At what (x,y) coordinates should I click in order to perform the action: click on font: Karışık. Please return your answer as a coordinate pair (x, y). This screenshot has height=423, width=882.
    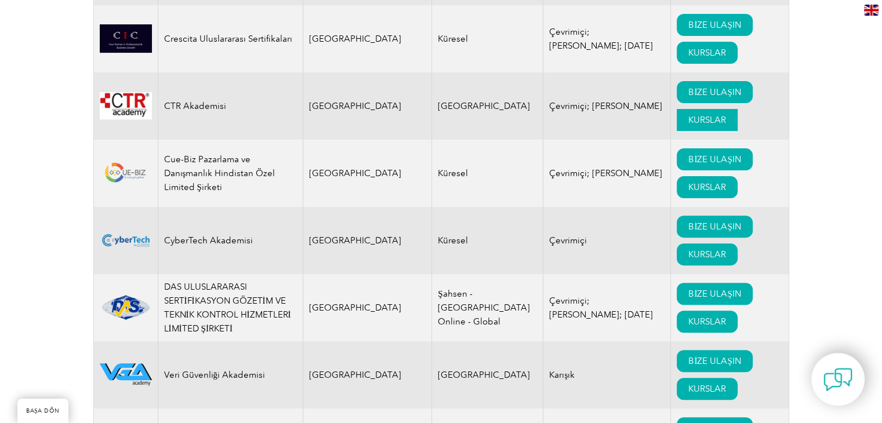
    Looking at the image, I should click on (562, 375).